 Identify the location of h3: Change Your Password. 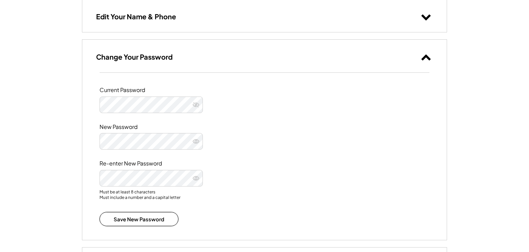
(134, 57).